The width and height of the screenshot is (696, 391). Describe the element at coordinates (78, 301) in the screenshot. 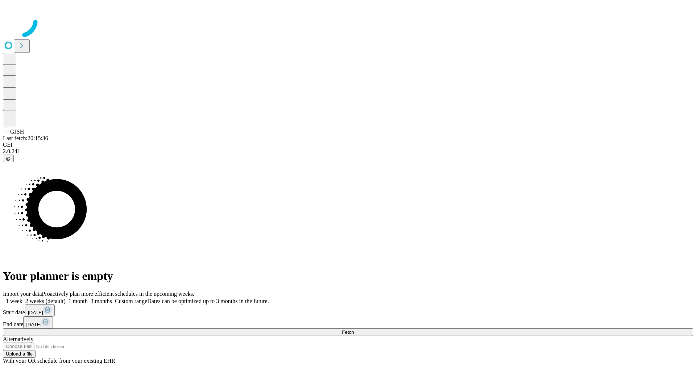

I see `span: 1 month` at that location.